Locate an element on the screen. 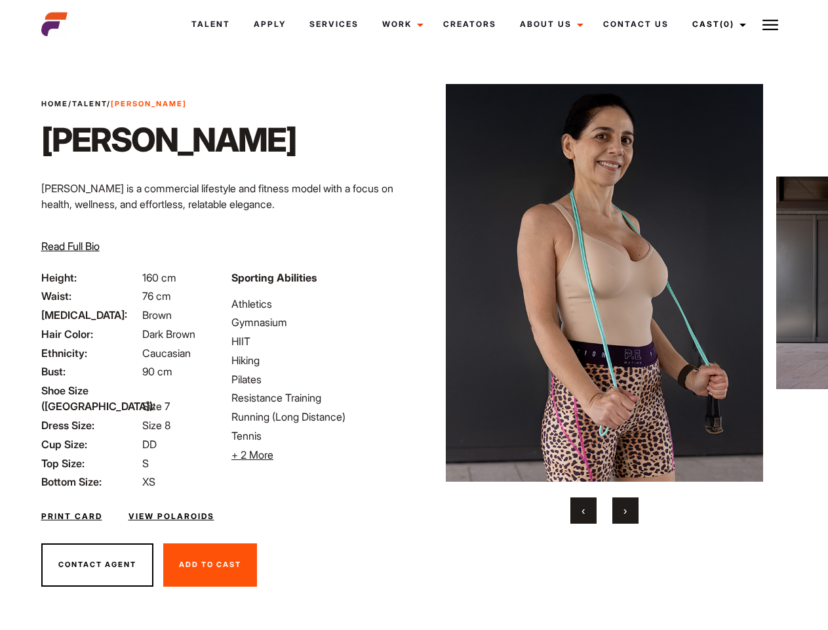 The image size is (828, 630). li: Resistance Training is located at coordinates (319, 397).